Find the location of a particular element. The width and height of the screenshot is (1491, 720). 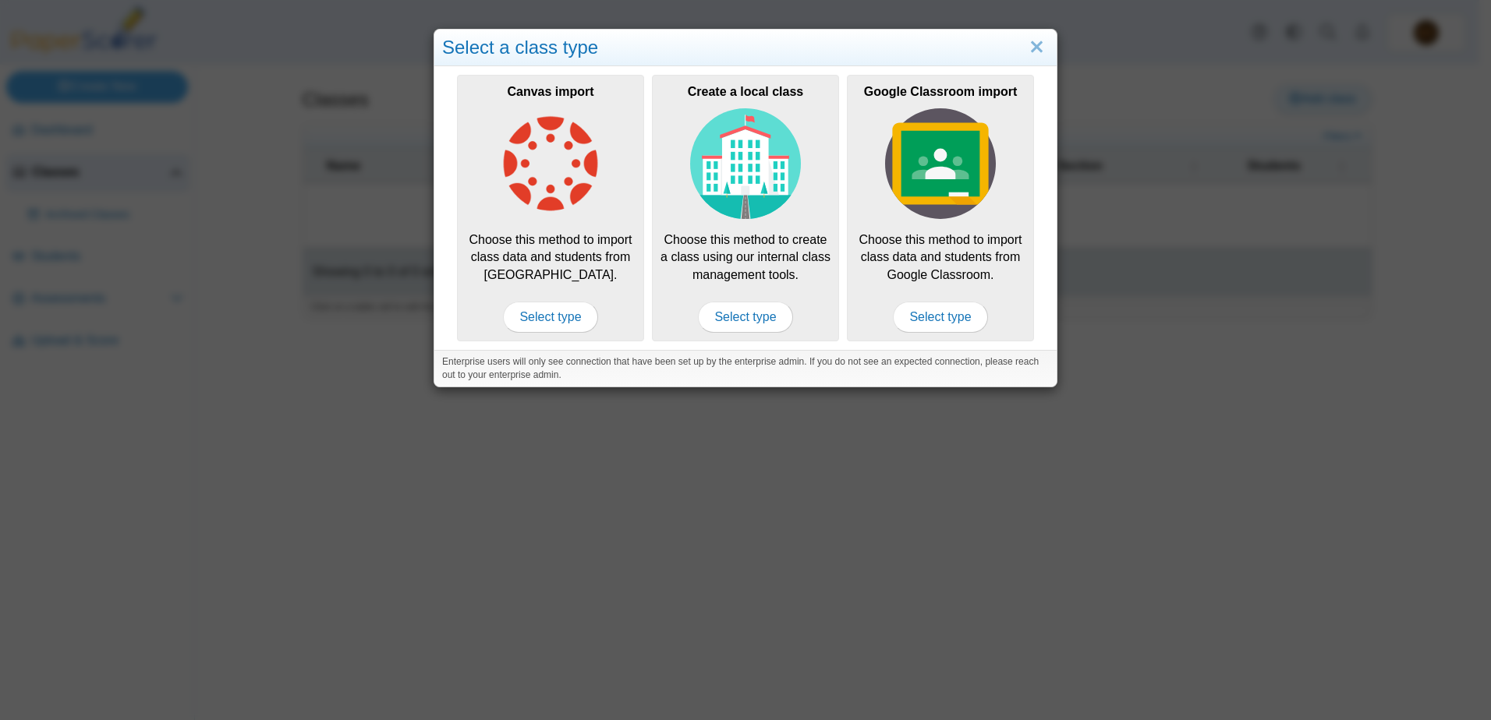

b: Create a local class is located at coordinates (745, 91).